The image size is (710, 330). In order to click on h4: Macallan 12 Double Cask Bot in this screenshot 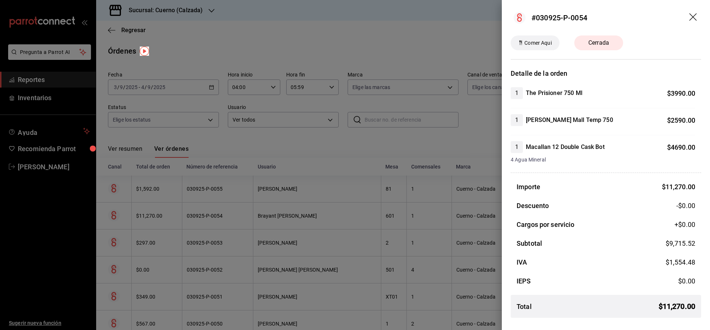, I will do `click(565, 147)`.